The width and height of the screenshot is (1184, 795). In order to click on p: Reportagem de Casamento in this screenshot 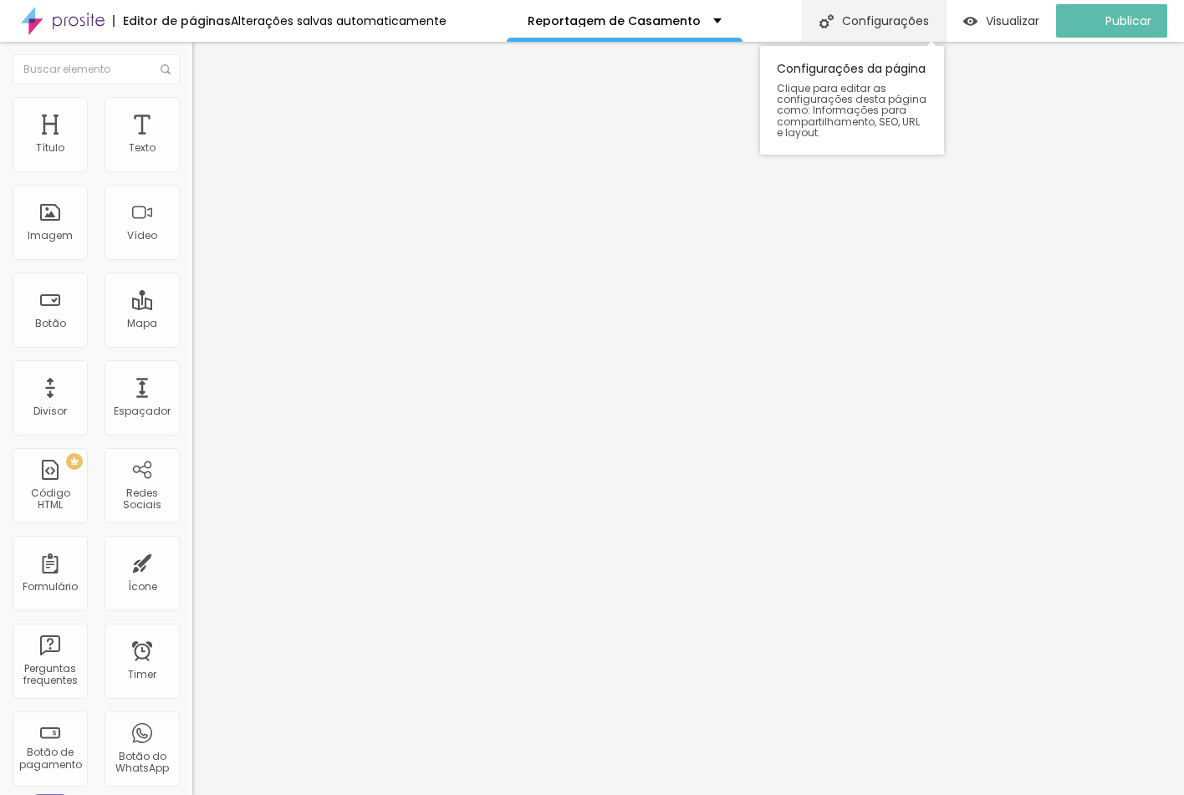, I will do `click(614, 21)`.